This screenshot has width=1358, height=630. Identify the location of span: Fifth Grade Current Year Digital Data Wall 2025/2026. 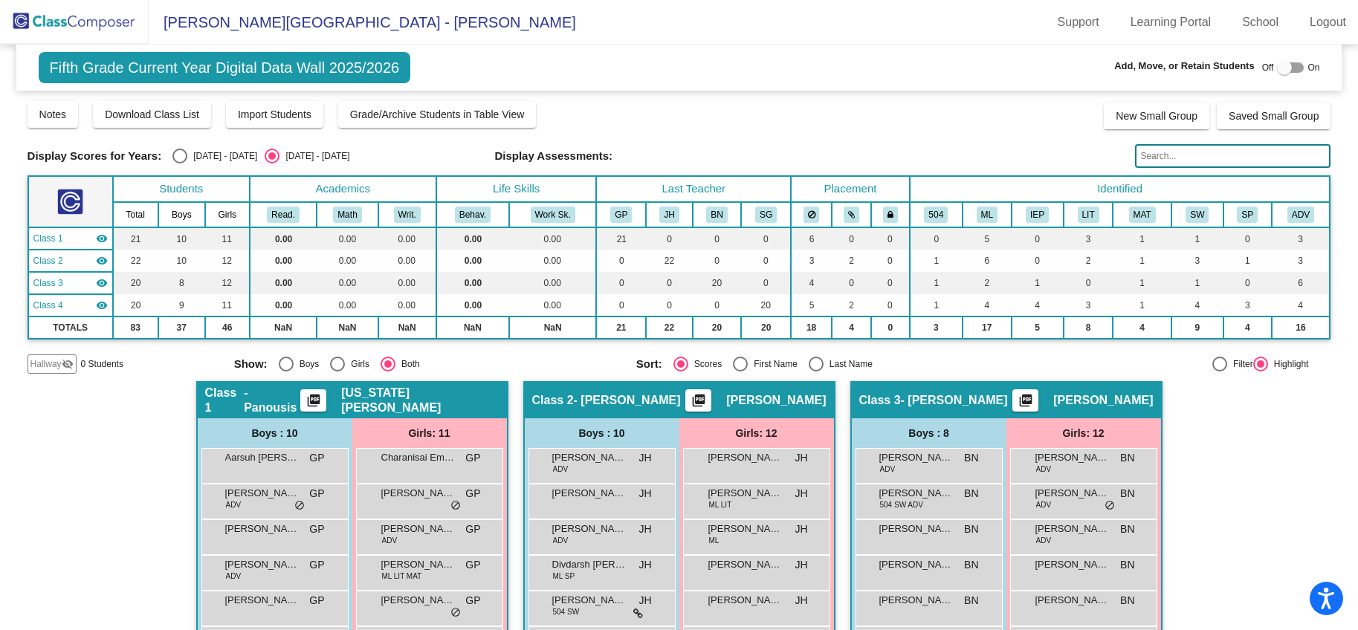
(224, 68).